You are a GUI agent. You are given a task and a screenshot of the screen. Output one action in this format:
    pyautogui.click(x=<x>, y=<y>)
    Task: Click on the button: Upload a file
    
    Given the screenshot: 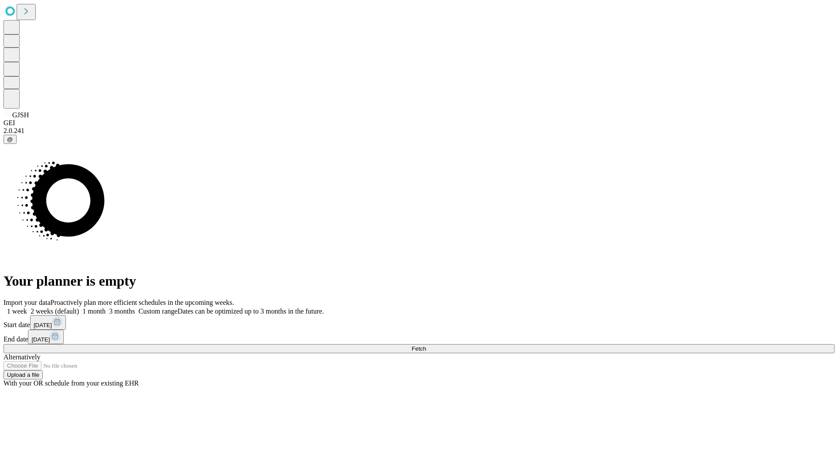 What is the action you would take?
    pyautogui.click(x=23, y=375)
    